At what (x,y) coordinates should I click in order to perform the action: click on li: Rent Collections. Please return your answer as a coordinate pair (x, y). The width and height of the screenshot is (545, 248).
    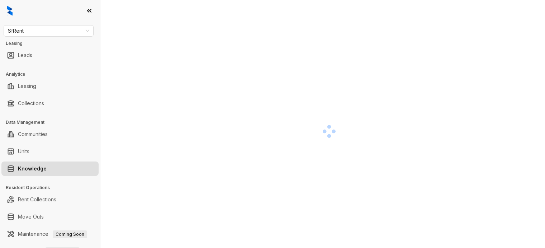
    Looking at the image, I should click on (50, 200).